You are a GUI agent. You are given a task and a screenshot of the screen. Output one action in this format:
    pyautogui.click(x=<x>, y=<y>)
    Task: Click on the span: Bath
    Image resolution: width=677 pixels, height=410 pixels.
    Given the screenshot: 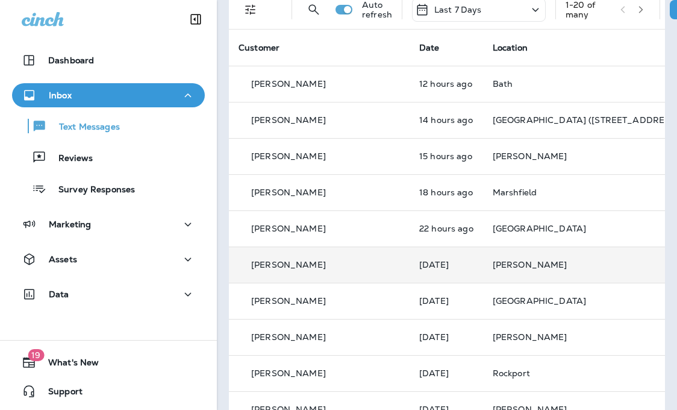 What is the action you would take?
    pyautogui.click(x=503, y=84)
    